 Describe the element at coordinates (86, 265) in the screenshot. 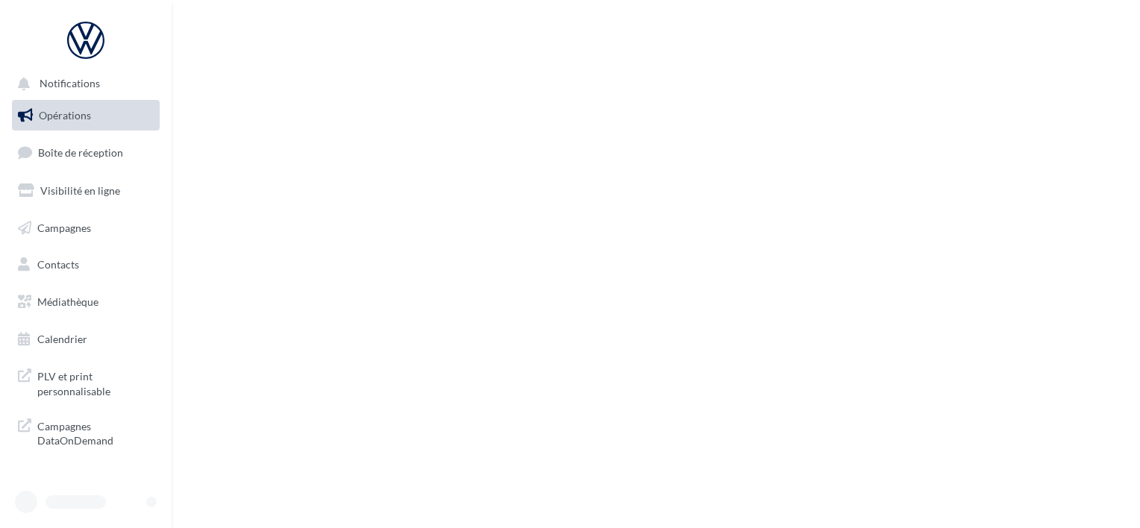

I see `a: Contacts` at that location.